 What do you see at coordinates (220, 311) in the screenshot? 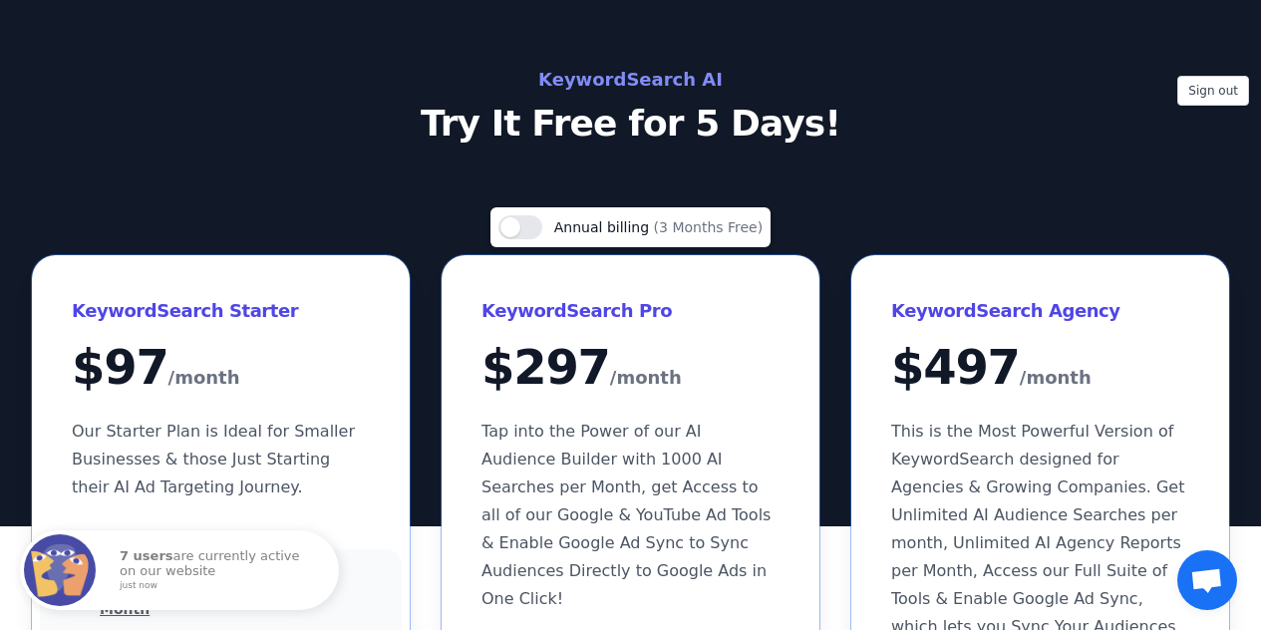
I see `h3: KeywordSearch Starter` at bounding box center [220, 311].